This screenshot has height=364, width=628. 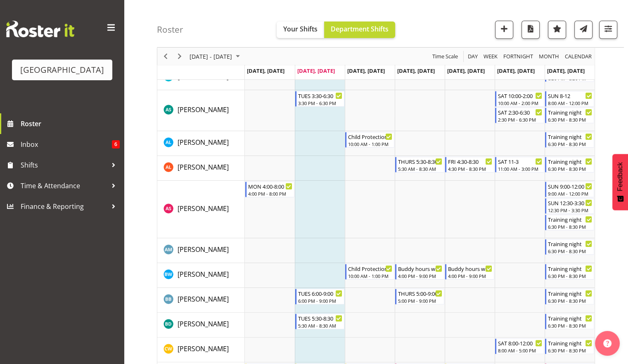 What do you see at coordinates (320, 321) in the screenshot?
I see `div: Braedyn Dykes"s event - TUES 5:30-8:30 Begin From Tuesday, September 9, 2025 at 5:30:00 AM GMT+12...` at bounding box center [320, 321].